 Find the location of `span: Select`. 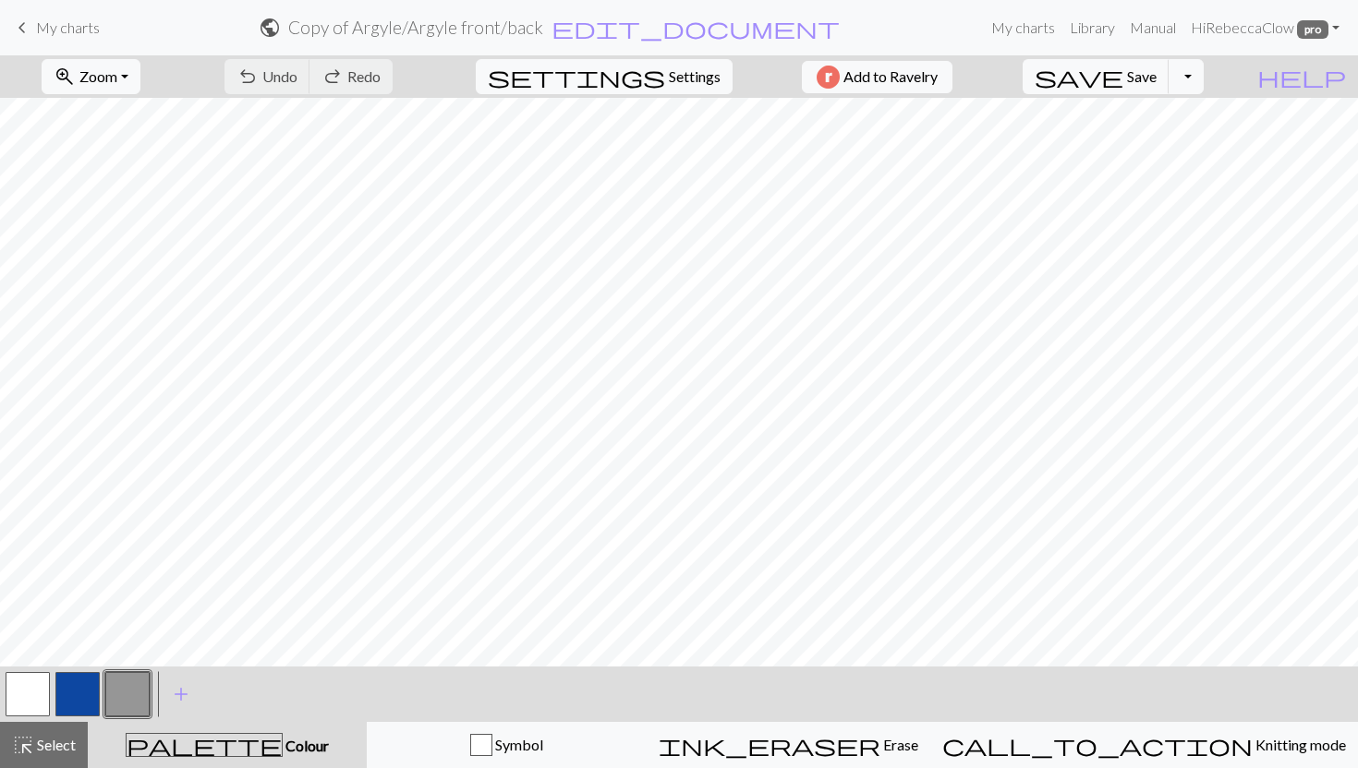

span: Select is located at coordinates (54, 744).